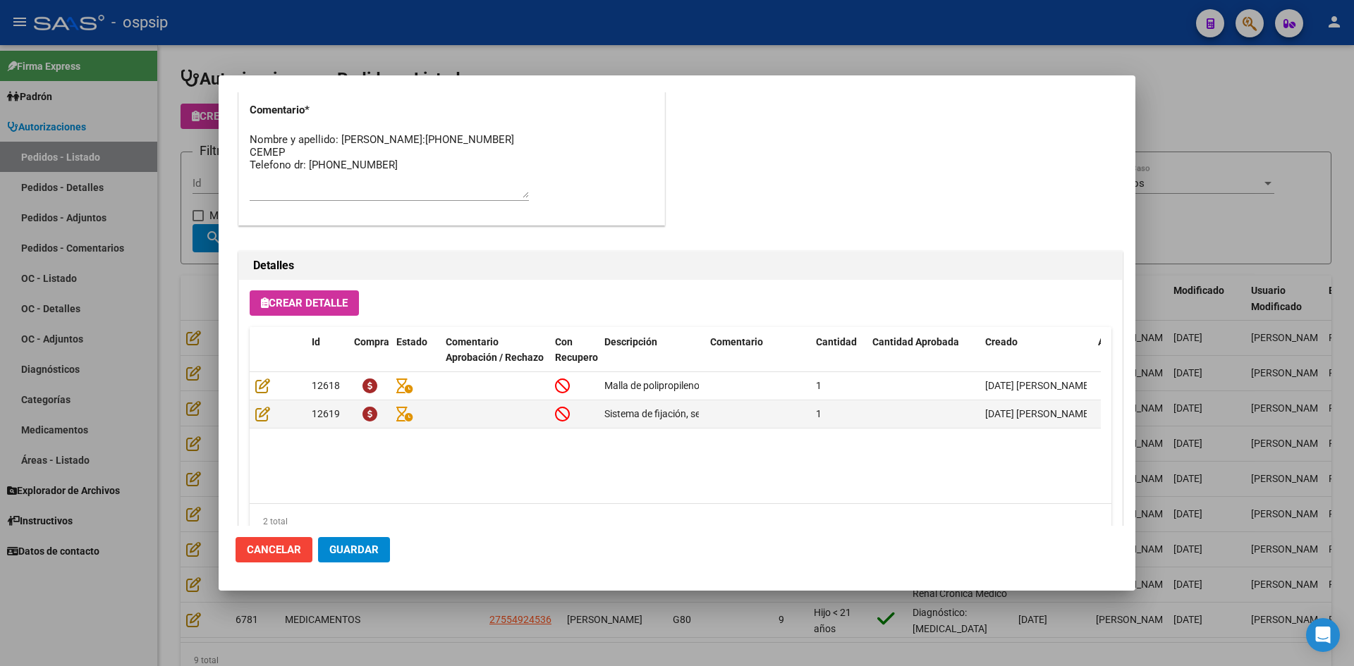  I want to click on span: Crear Detalle, so click(304, 303).